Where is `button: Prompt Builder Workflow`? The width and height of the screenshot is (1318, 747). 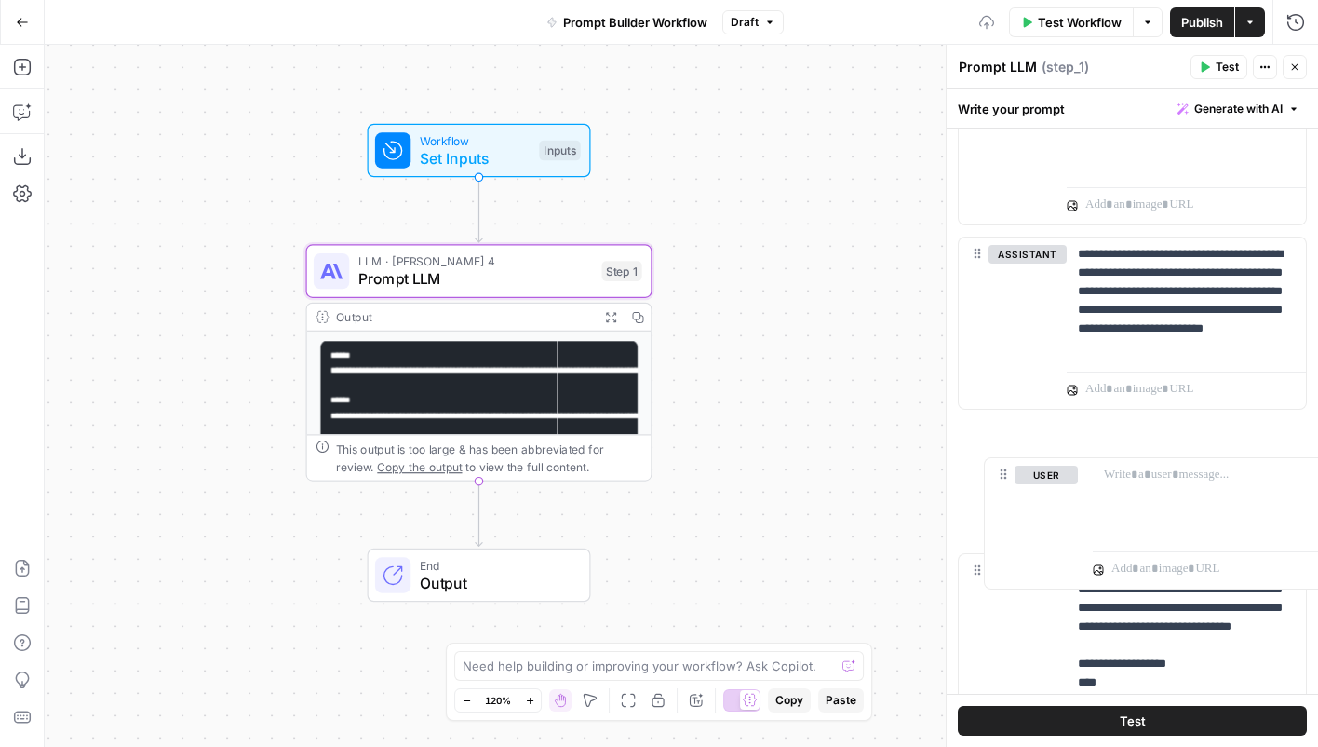
button: Prompt Builder Workflow is located at coordinates (627, 22).